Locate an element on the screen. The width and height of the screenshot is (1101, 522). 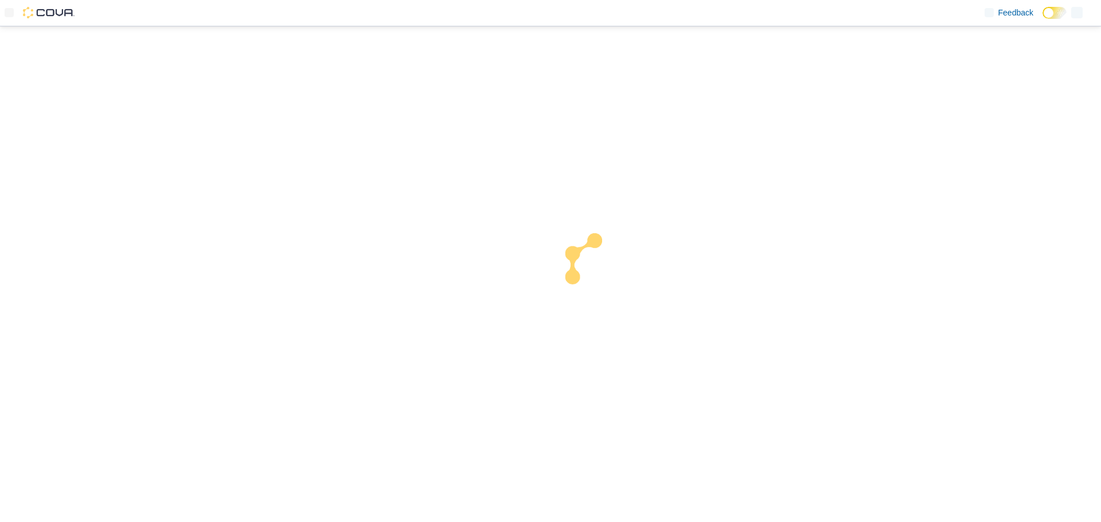
input: Dark Mode is located at coordinates (1054, 13).